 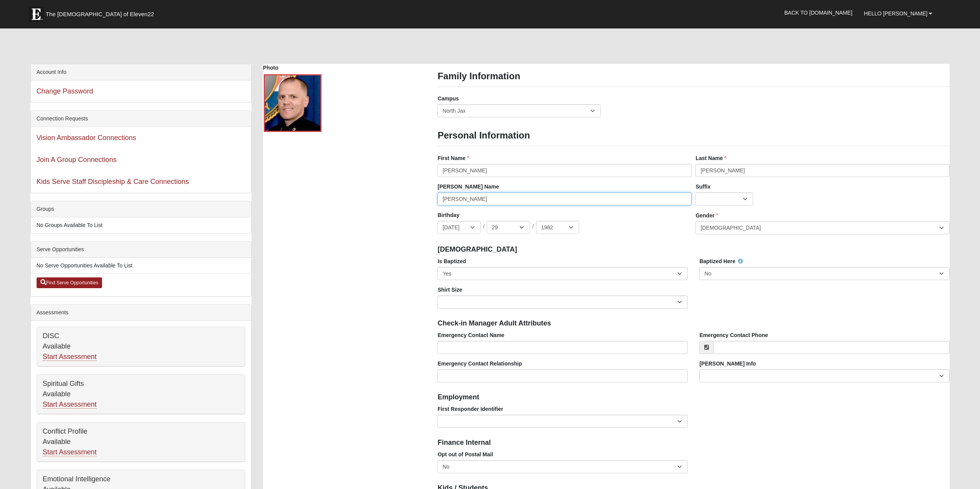 What do you see at coordinates (36, 14) in the screenshot?
I see `img: Eleven22 logo` at bounding box center [36, 14].